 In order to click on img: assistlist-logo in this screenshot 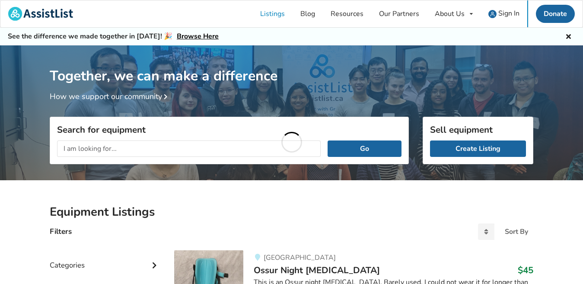, I will do `click(41, 14)`.